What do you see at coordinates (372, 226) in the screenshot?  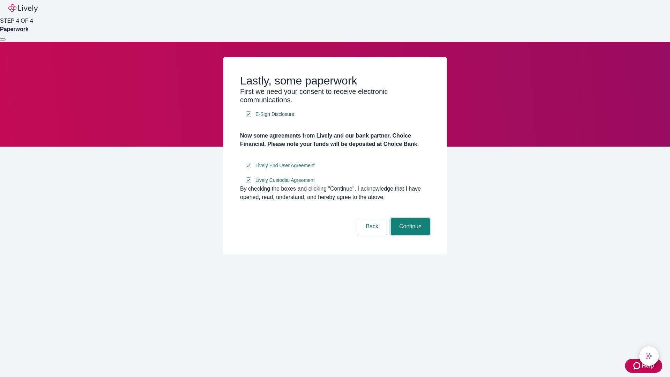 I see `button: Back` at bounding box center [372, 226].